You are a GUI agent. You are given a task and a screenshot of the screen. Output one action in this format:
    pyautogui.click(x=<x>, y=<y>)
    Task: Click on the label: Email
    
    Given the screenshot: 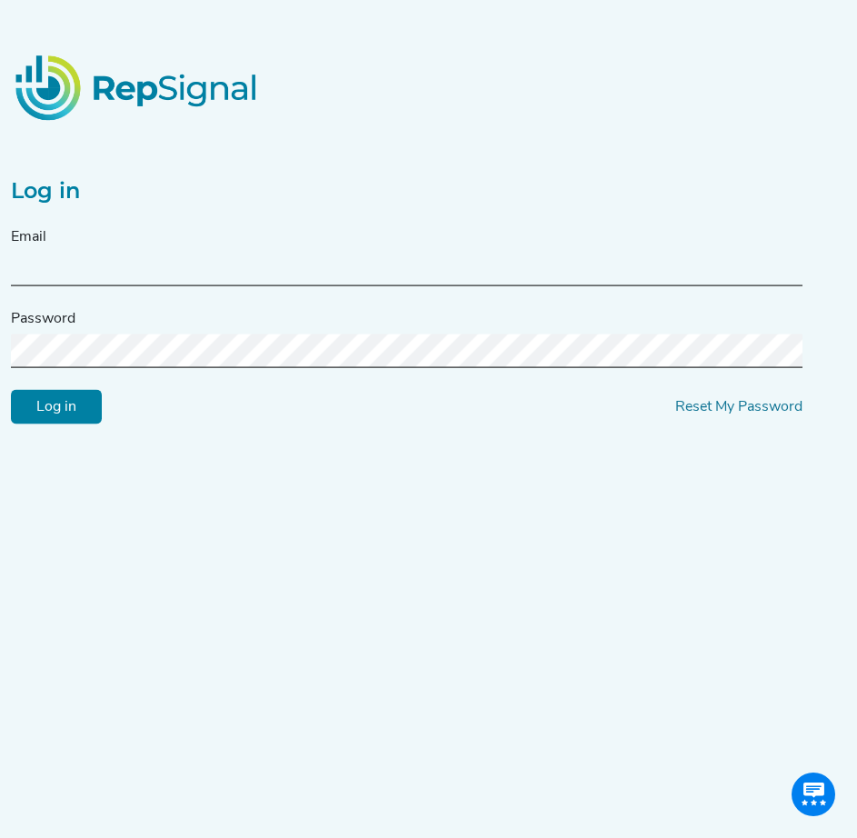 What is the action you would take?
    pyautogui.click(x=28, y=237)
    